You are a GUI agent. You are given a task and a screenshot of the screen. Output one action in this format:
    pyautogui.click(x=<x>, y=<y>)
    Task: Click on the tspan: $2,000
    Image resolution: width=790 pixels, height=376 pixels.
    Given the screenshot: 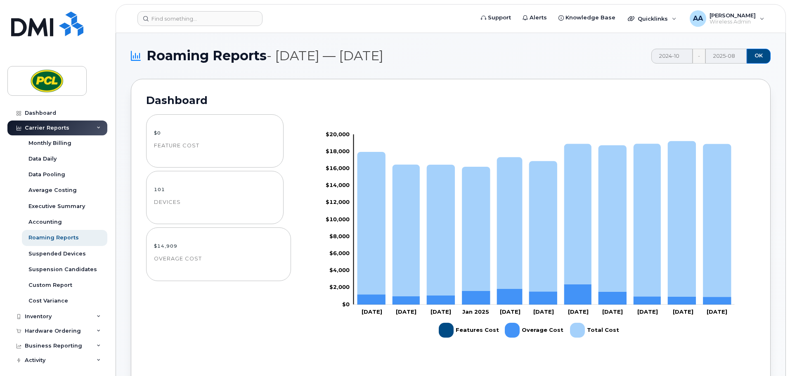 What is the action you would take?
    pyautogui.click(x=339, y=287)
    